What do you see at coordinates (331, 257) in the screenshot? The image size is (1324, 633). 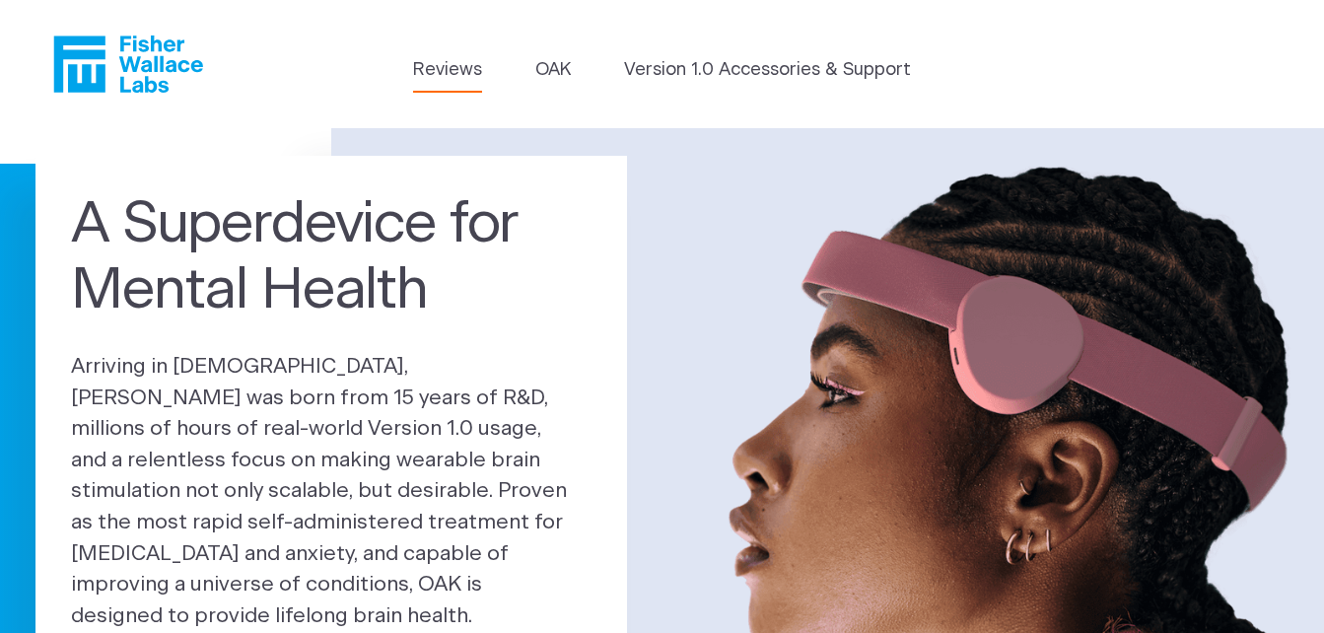 I see `h1: A Superdevice for Mental Health` at bounding box center [331, 257].